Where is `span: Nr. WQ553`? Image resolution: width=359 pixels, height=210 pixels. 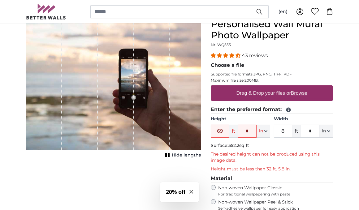
span: Nr. WQ553 is located at coordinates (220, 45).